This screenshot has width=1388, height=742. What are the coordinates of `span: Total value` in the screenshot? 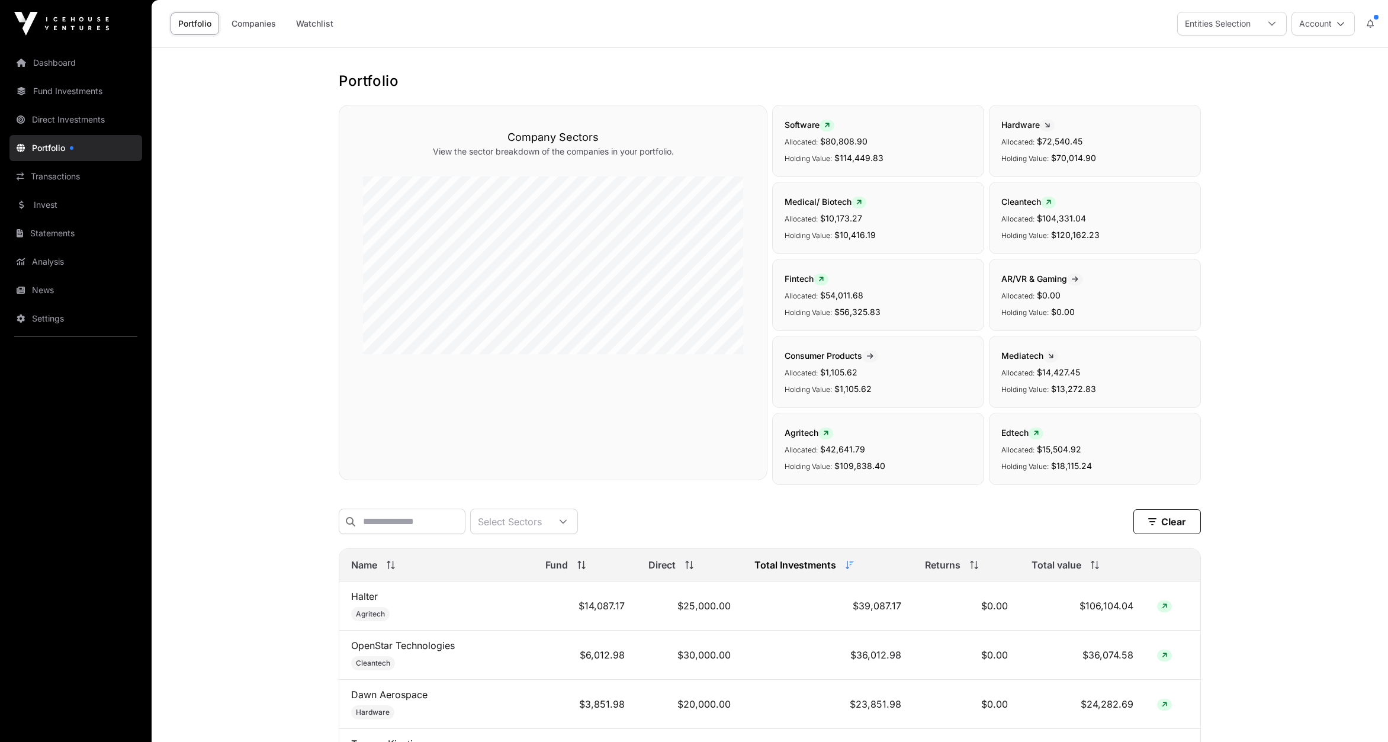 It's located at (1057, 565).